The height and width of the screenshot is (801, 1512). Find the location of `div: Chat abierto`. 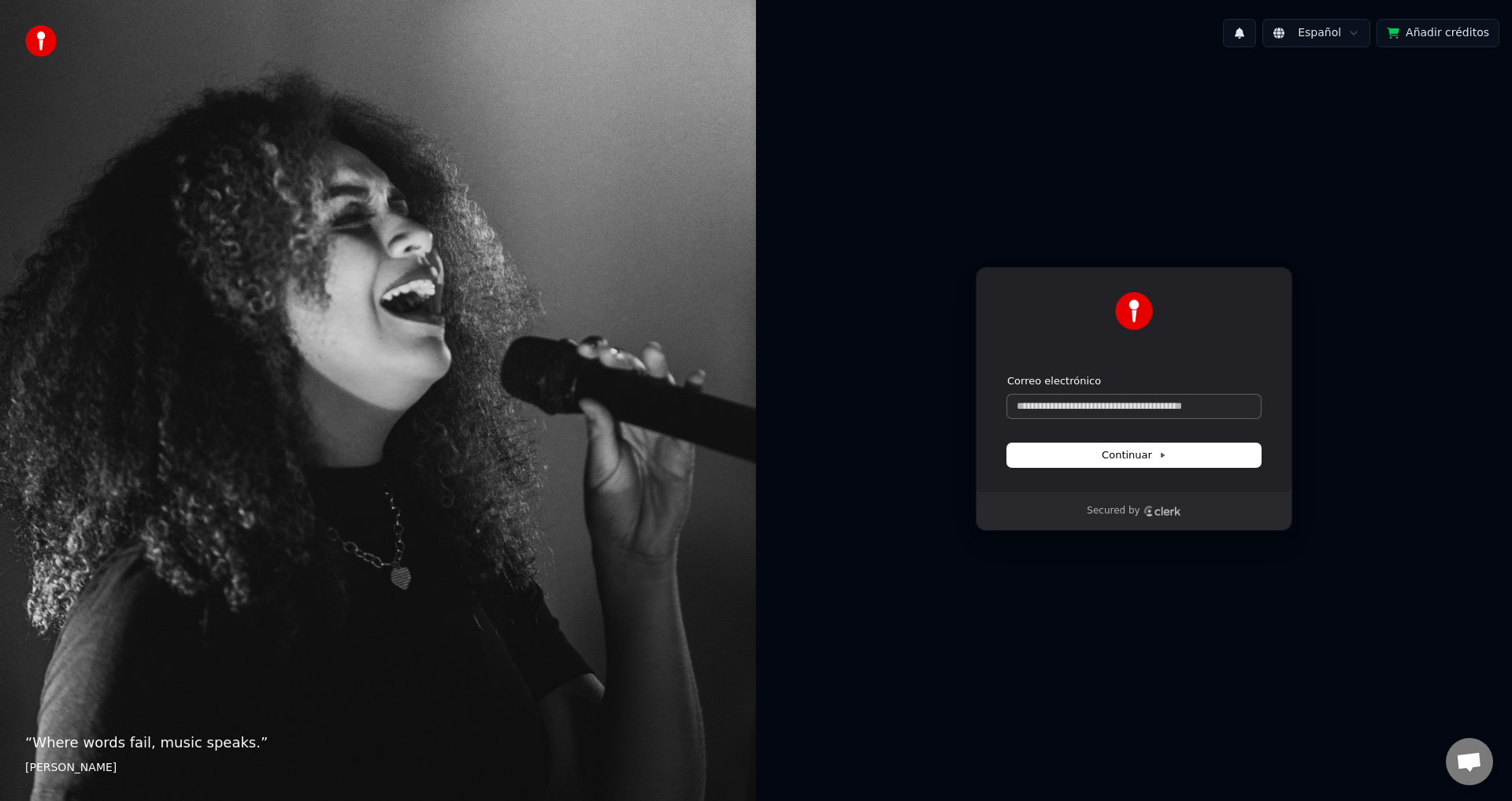

div: Chat abierto is located at coordinates (1470, 762).